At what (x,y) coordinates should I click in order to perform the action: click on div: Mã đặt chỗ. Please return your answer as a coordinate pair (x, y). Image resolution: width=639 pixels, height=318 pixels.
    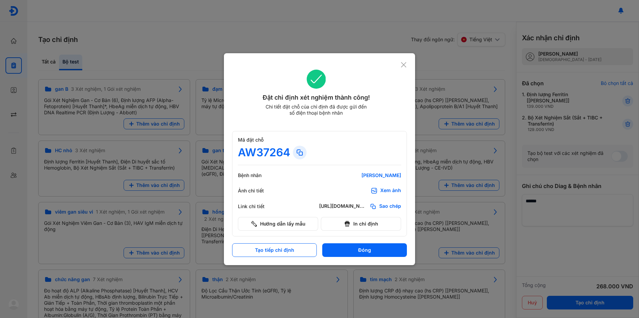
    Looking at the image, I should click on (319, 140).